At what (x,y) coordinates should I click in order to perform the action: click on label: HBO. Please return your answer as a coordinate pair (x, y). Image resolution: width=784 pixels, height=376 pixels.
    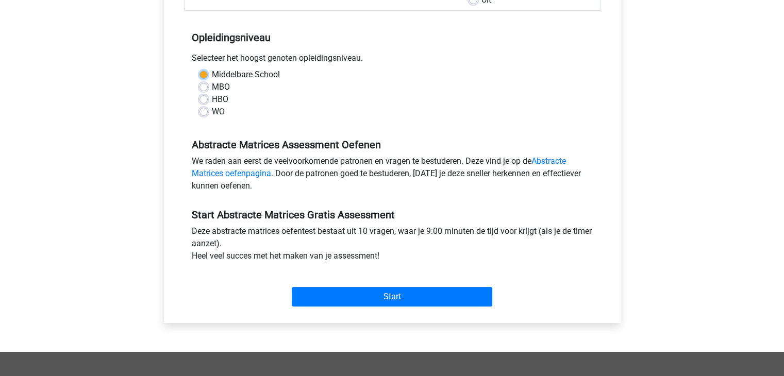
    Looking at the image, I should click on (220, 100).